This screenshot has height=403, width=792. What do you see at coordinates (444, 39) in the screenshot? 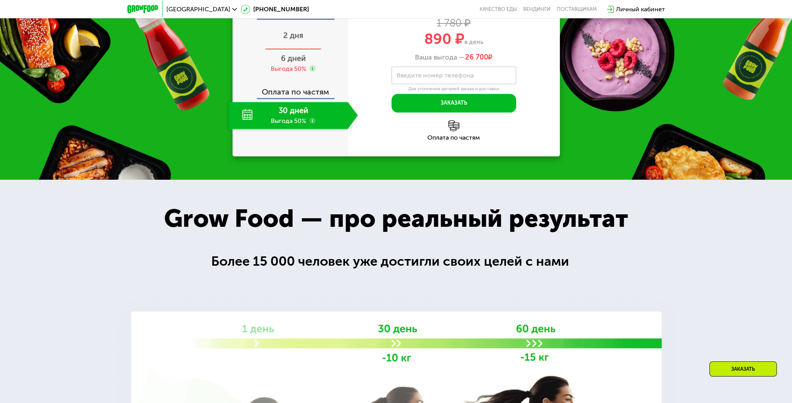
I see `span: 890 ₽` at bounding box center [444, 39].